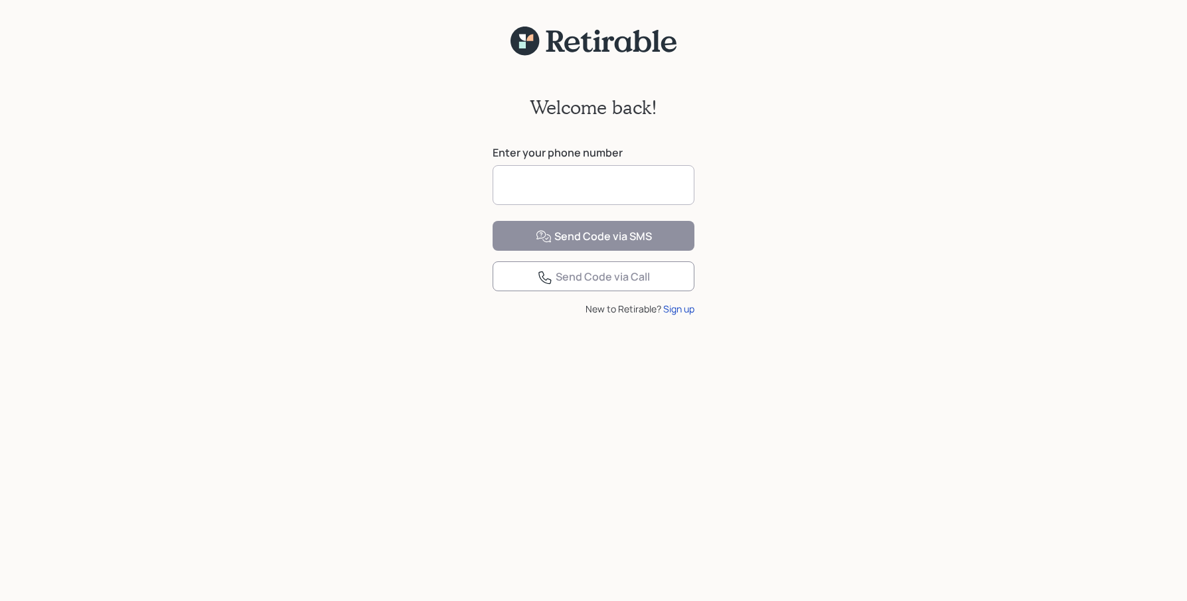 Image resolution: width=1187 pixels, height=601 pixels. Describe the element at coordinates (593, 276) in the screenshot. I see `button: Send Code via Call` at that location.